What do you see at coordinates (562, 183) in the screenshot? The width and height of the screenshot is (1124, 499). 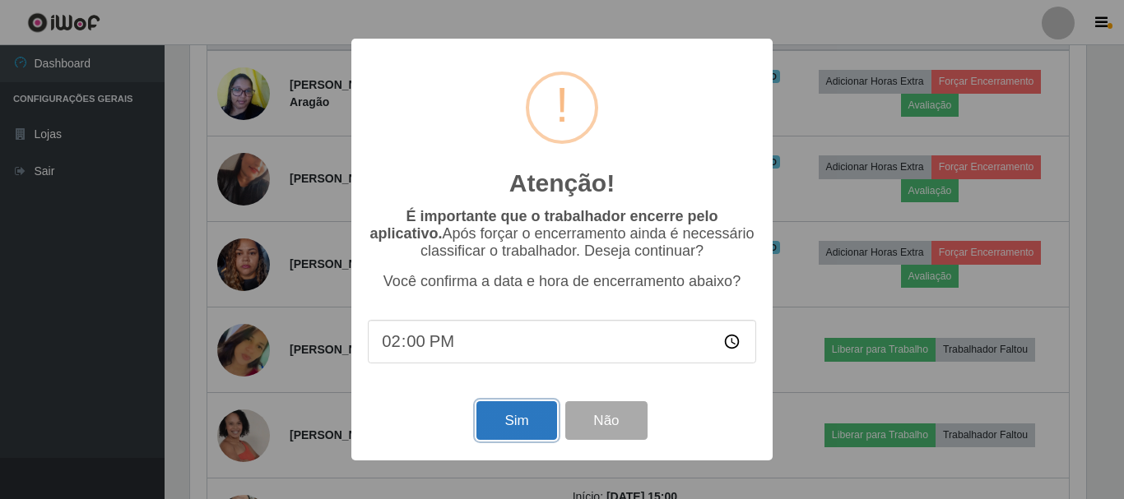 I see `h2: Atenção!` at bounding box center [562, 183].